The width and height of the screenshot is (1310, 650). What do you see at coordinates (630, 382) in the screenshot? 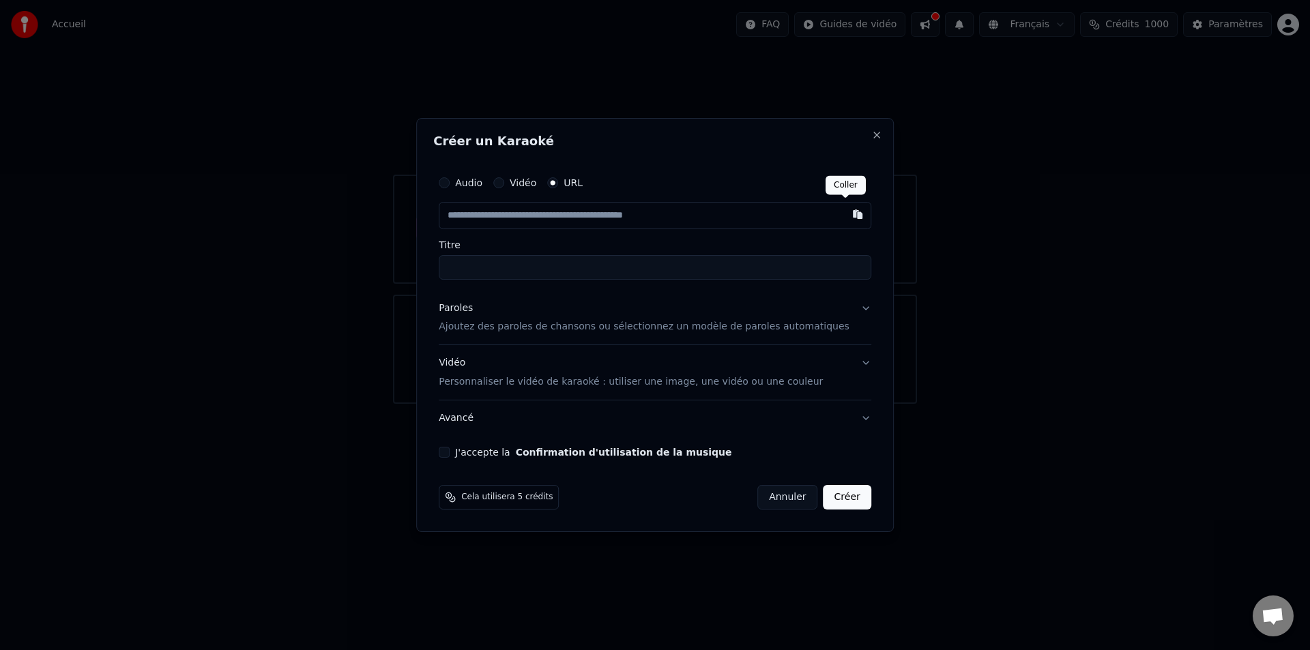
I see `p: Personnaliser le vidéo de karaoké : utiliser une image, une vidéo ou une couleur` at bounding box center [630, 382].